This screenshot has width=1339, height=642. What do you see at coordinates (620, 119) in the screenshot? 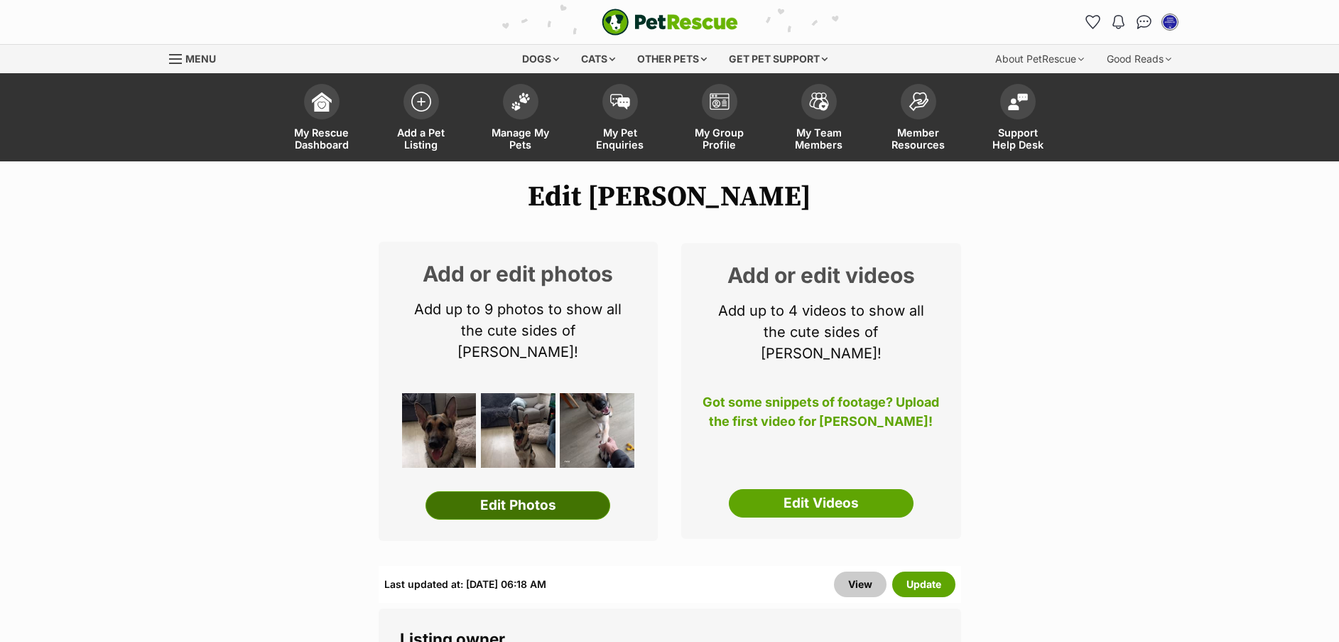
I see `a: My Pet Enquiries` at bounding box center [620, 119].